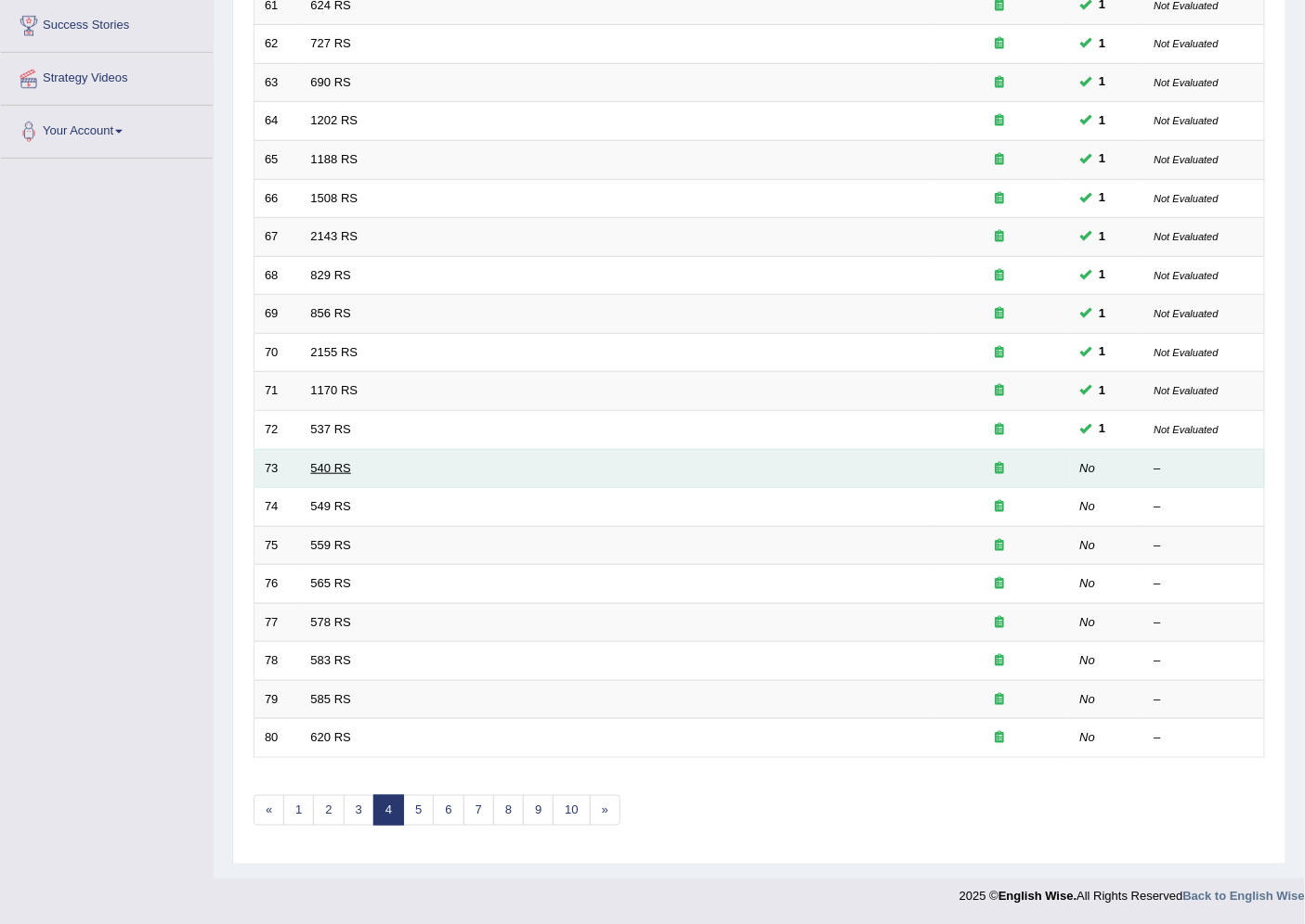 Image resolution: width=1305 pixels, height=924 pixels. What do you see at coordinates (277, 83) in the screenshot?
I see `td: 63` at bounding box center [277, 83].